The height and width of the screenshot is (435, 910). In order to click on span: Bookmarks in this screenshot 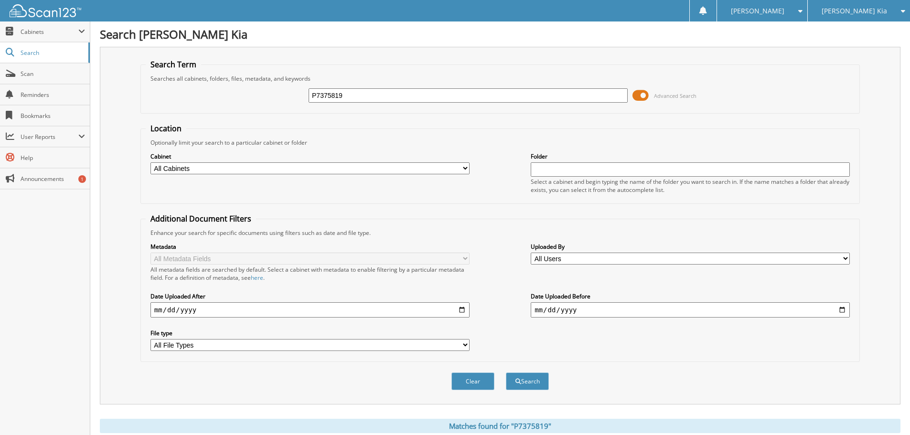, I will do `click(53, 116)`.